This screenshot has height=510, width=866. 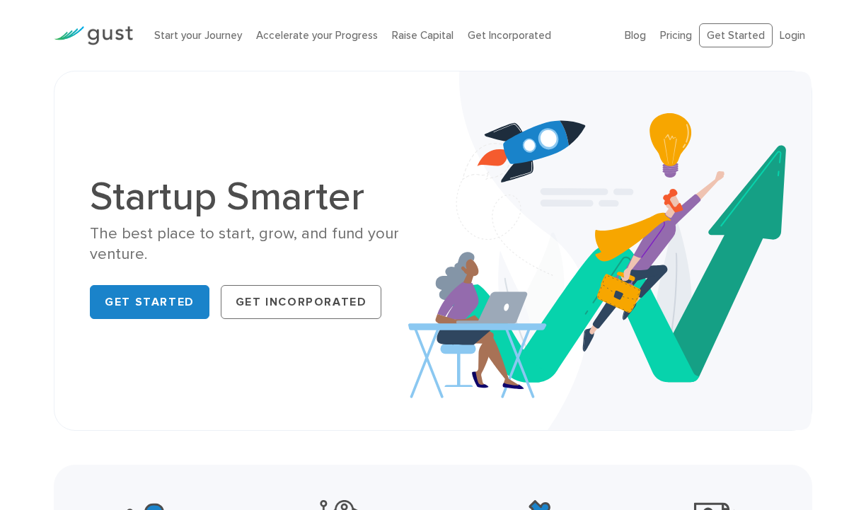 What do you see at coordinates (198, 35) in the screenshot?
I see `a: Start your Journey` at bounding box center [198, 35].